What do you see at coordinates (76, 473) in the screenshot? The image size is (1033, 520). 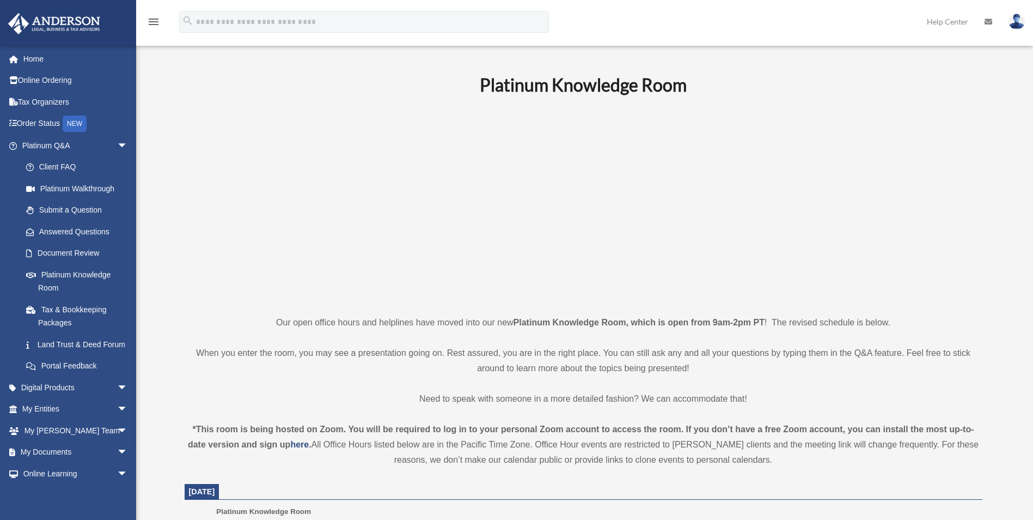 I see `a: Online Learningarrow_drop_down` at bounding box center [76, 473].